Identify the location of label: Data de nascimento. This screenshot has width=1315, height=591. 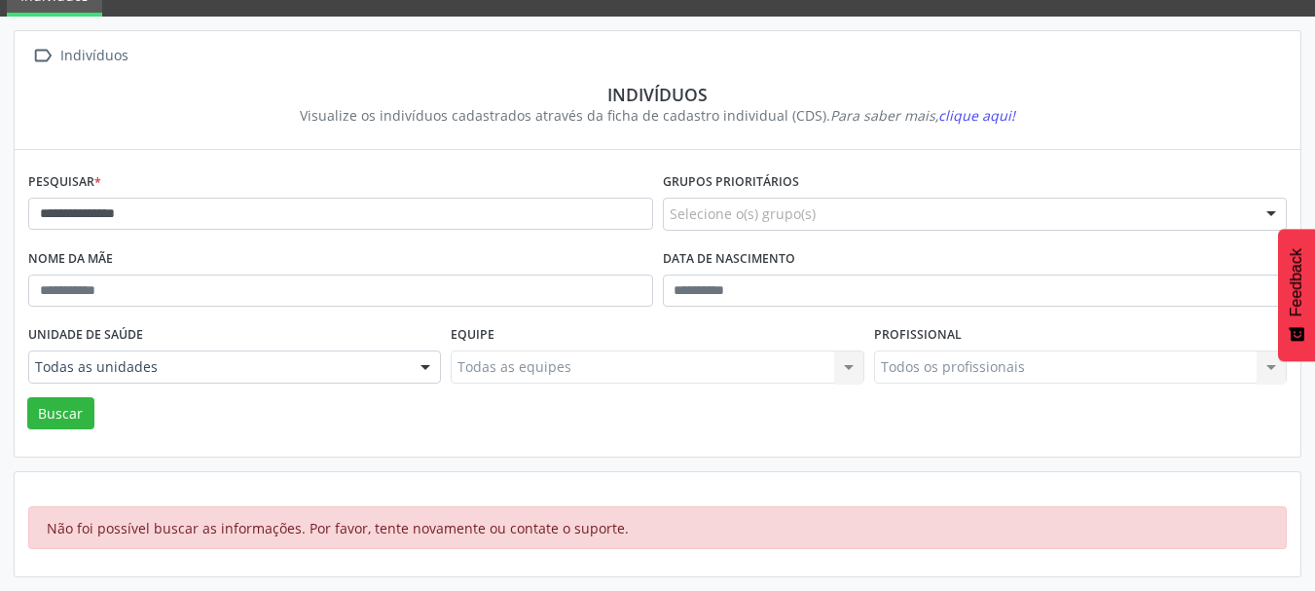
(729, 259).